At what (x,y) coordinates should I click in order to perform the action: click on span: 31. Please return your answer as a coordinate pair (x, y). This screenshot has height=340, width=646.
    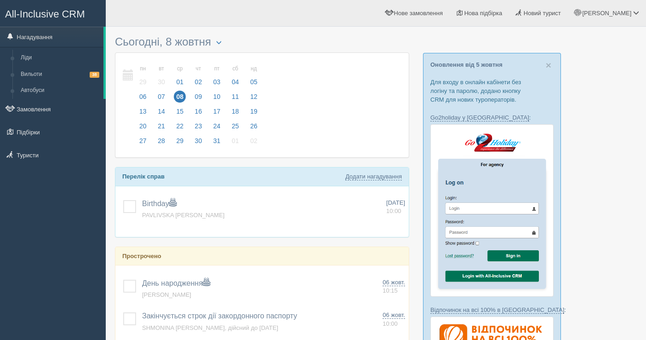
    Looking at the image, I should click on (217, 141).